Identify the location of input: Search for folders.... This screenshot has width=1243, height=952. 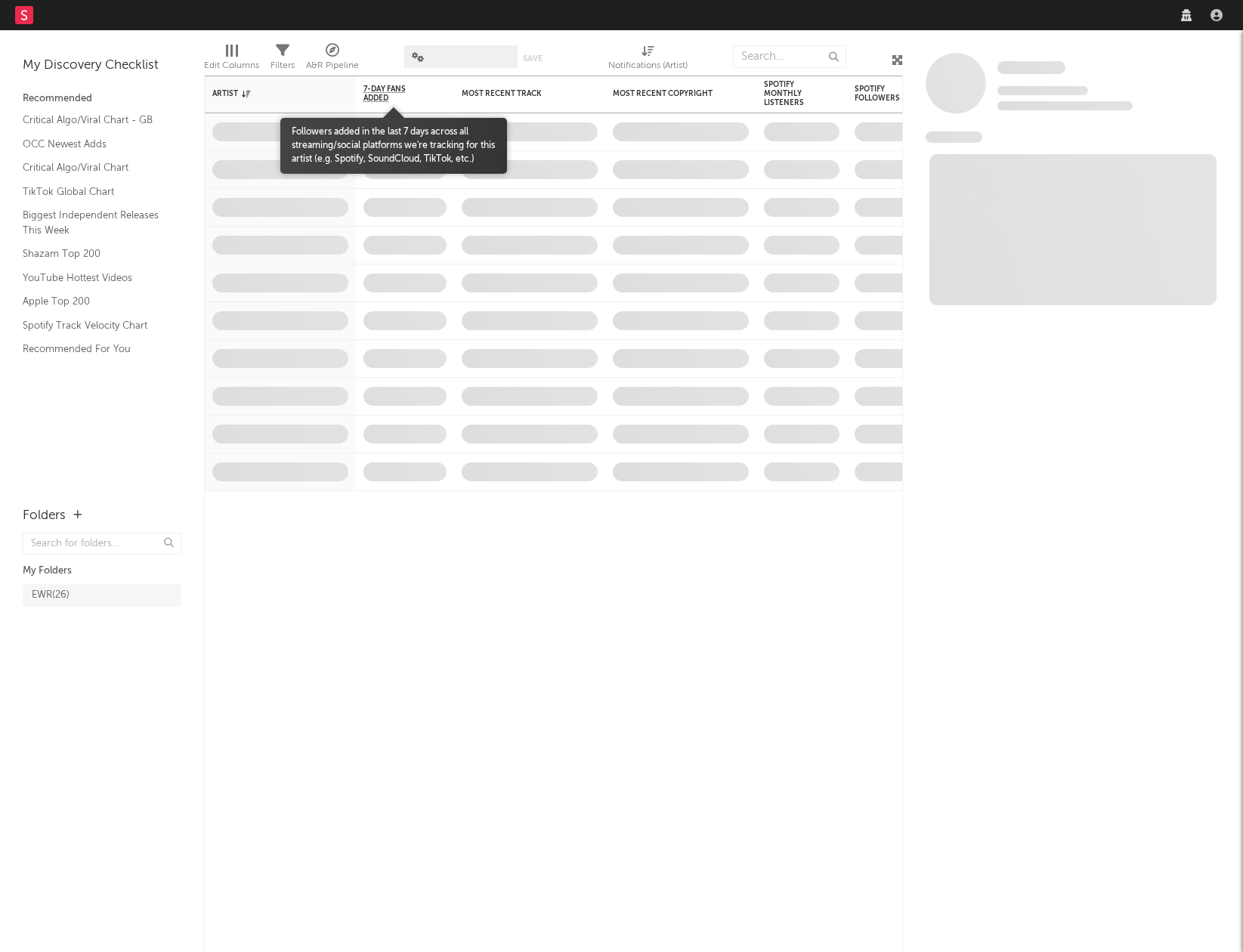
(102, 543).